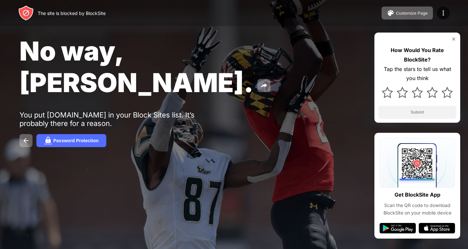 The width and height of the screenshot is (468, 249). Describe the element at coordinates (76, 140) in the screenshot. I see `div: Password Protection` at that location.